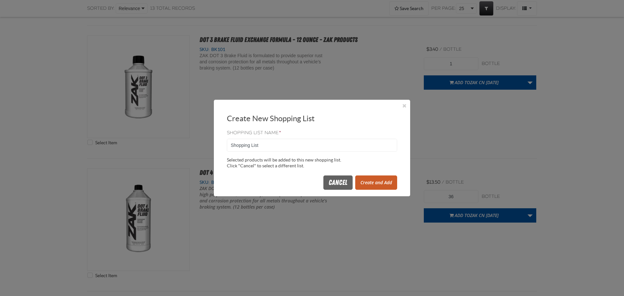  What do you see at coordinates (338, 183) in the screenshot?
I see `button: Cancel` at bounding box center [338, 183].